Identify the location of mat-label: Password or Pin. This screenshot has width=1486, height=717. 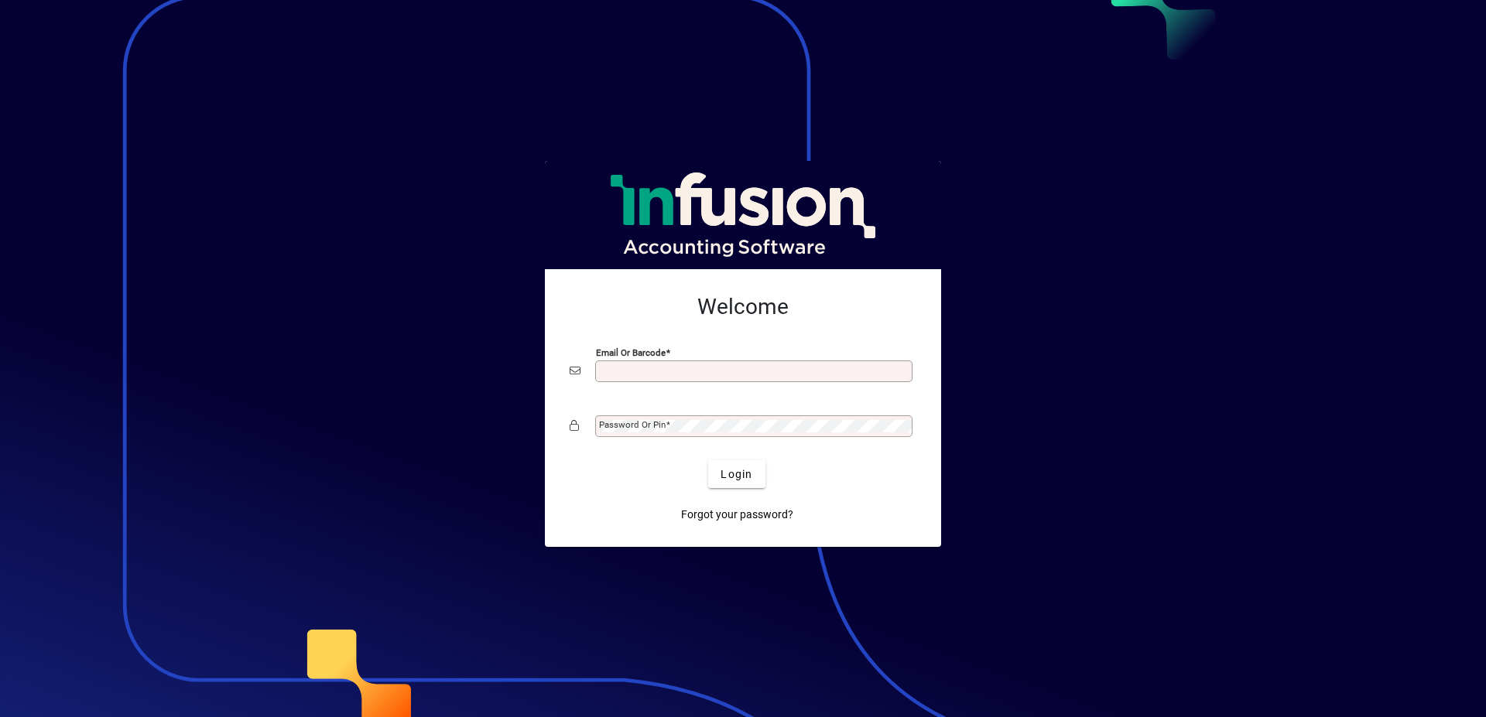
(632, 425).